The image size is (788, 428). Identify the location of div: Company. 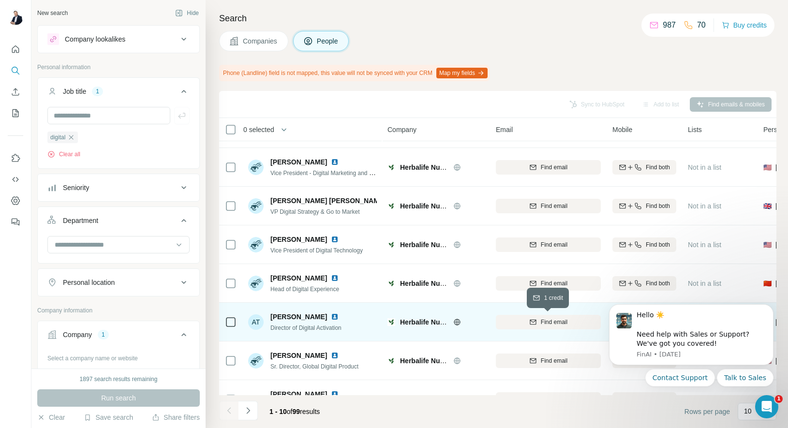
(77, 335).